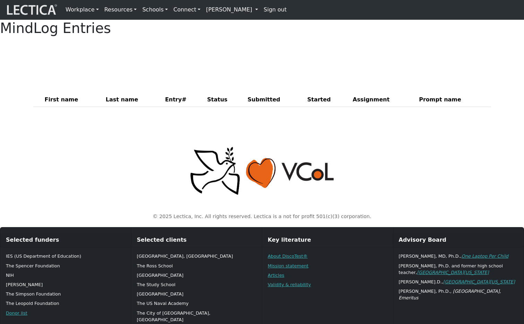 The height and width of the screenshot is (324, 524). What do you see at coordinates (183, 100) in the screenshot?
I see `th: Entry#` at bounding box center [183, 100].